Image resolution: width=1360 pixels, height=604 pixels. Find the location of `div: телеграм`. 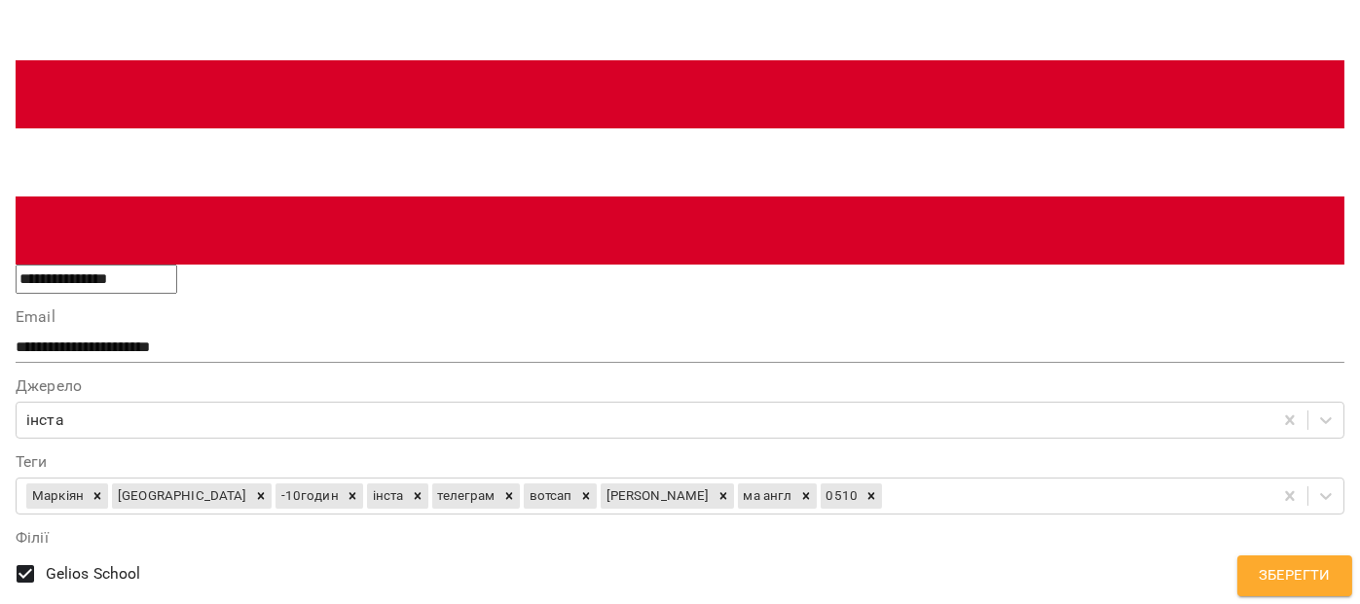

div: телеграм is located at coordinates (465, 496).